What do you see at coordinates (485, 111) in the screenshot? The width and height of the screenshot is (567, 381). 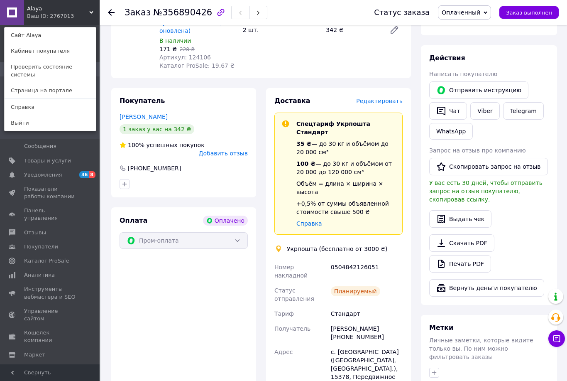 I see `a: Viber` at bounding box center [485, 111].